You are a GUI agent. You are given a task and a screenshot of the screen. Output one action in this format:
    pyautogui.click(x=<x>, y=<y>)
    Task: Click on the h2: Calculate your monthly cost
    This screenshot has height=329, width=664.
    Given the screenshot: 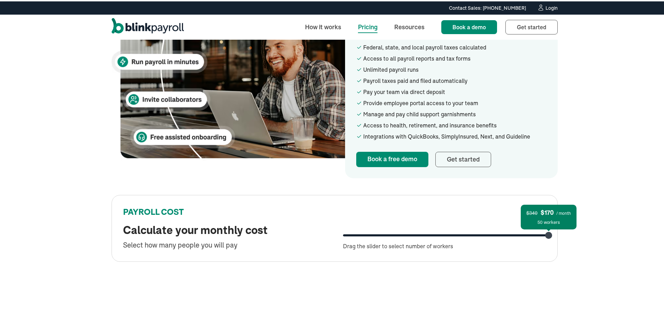 What is the action you would take?
    pyautogui.click(x=224, y=229)
    